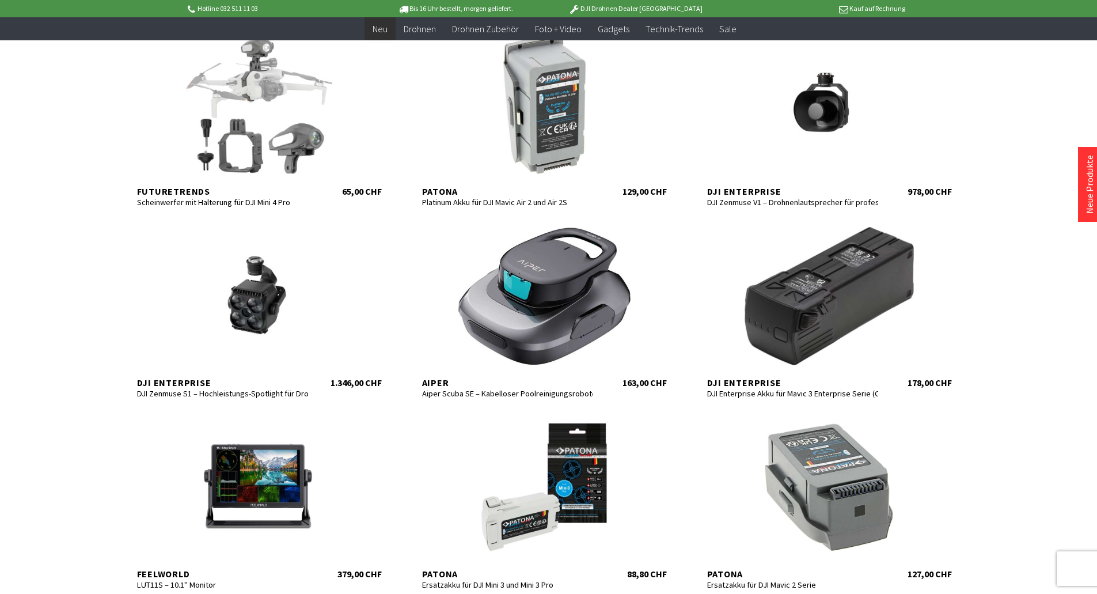 This screenshot has height=594, width=1097. I want to click on a: Patona Ersatzakku für DJI Mini 3 und Mini 3 Pro 88,80 CHF, so click(544, 499).